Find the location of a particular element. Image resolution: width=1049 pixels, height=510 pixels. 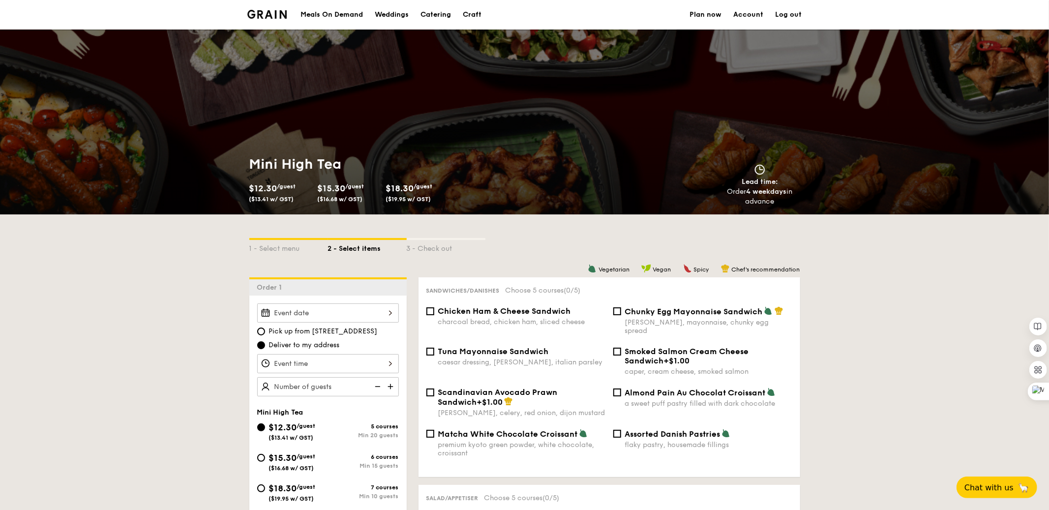

span: Chicken Ham & Cheese Sandwich is located at coordinates (504, 311).